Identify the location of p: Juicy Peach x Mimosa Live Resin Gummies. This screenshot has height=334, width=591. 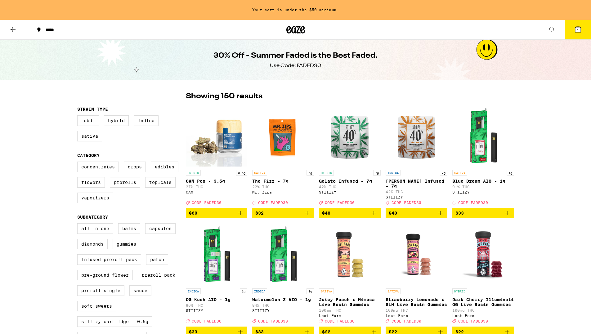
(350, 302).